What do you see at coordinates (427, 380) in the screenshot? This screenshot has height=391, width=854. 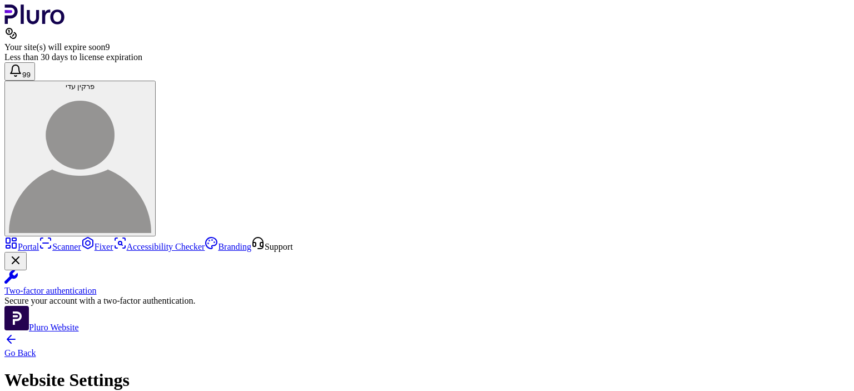 I see `h1: Website Settings` at bounding box center [427, 380].